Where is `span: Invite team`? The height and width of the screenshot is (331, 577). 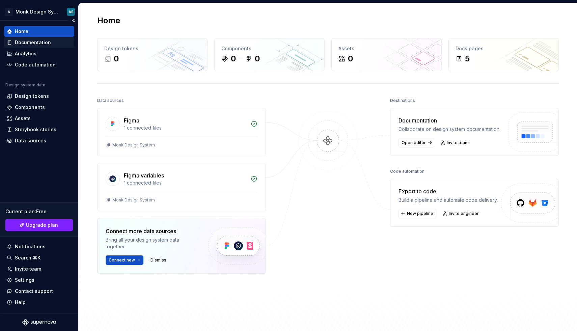
span: Invite team is located at coordinates (457, 143).